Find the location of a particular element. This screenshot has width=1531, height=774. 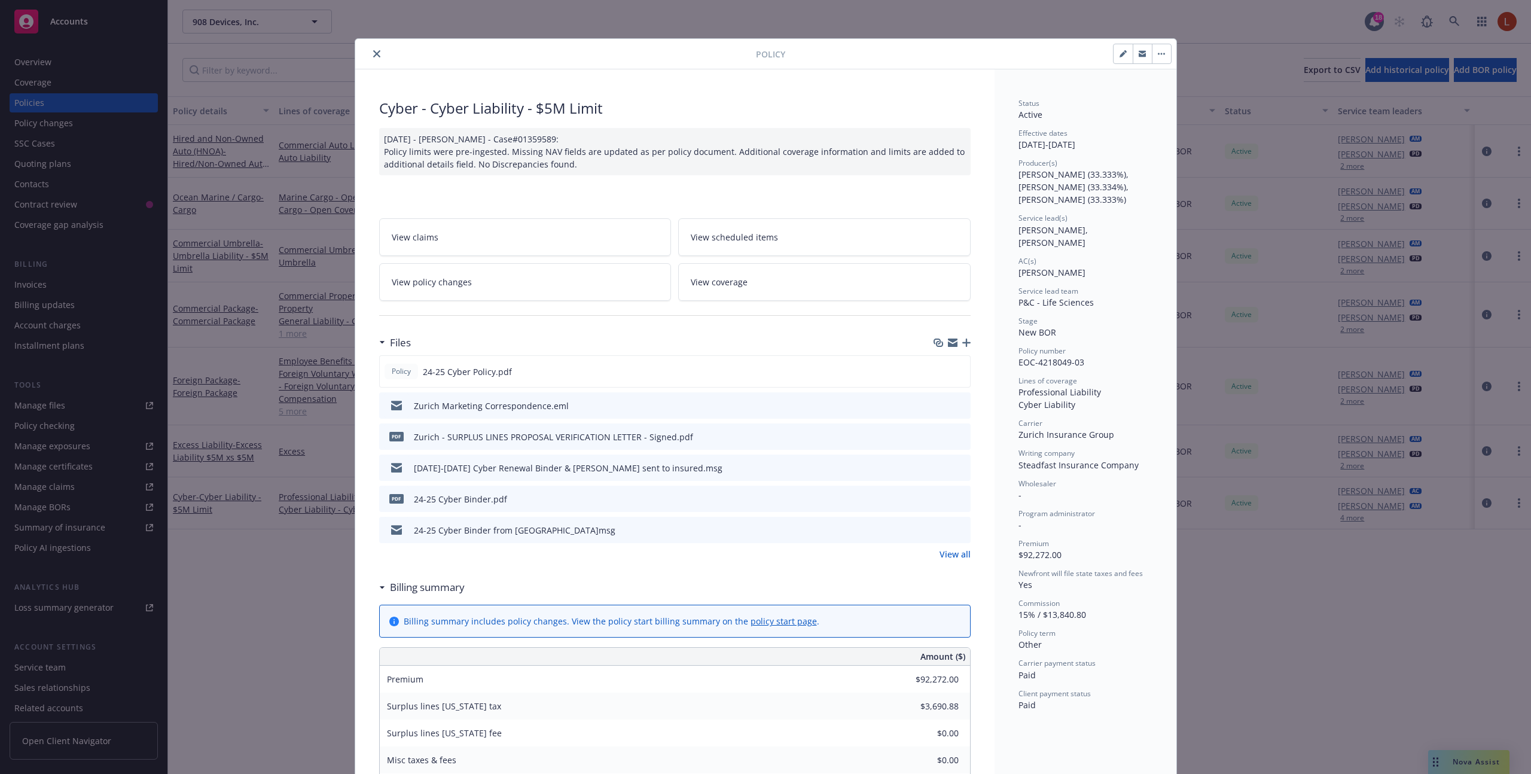

div: 24-25 Cyber Binder.pdf is located at coordinates (461, 499).